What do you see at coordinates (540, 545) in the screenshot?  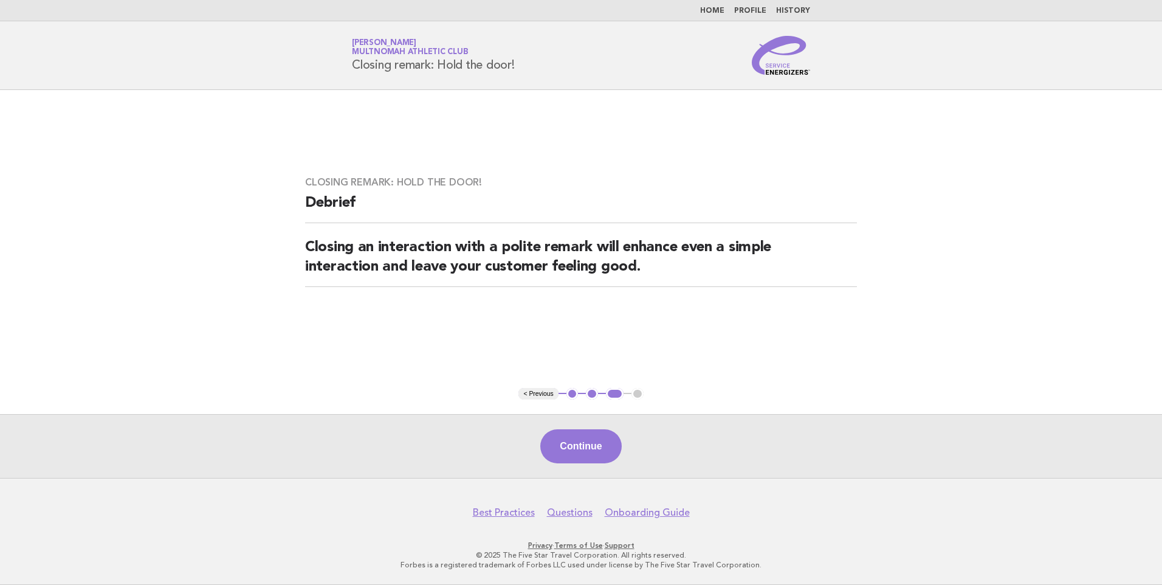 I see `a: Privacy` at bounding box center [540, 545].